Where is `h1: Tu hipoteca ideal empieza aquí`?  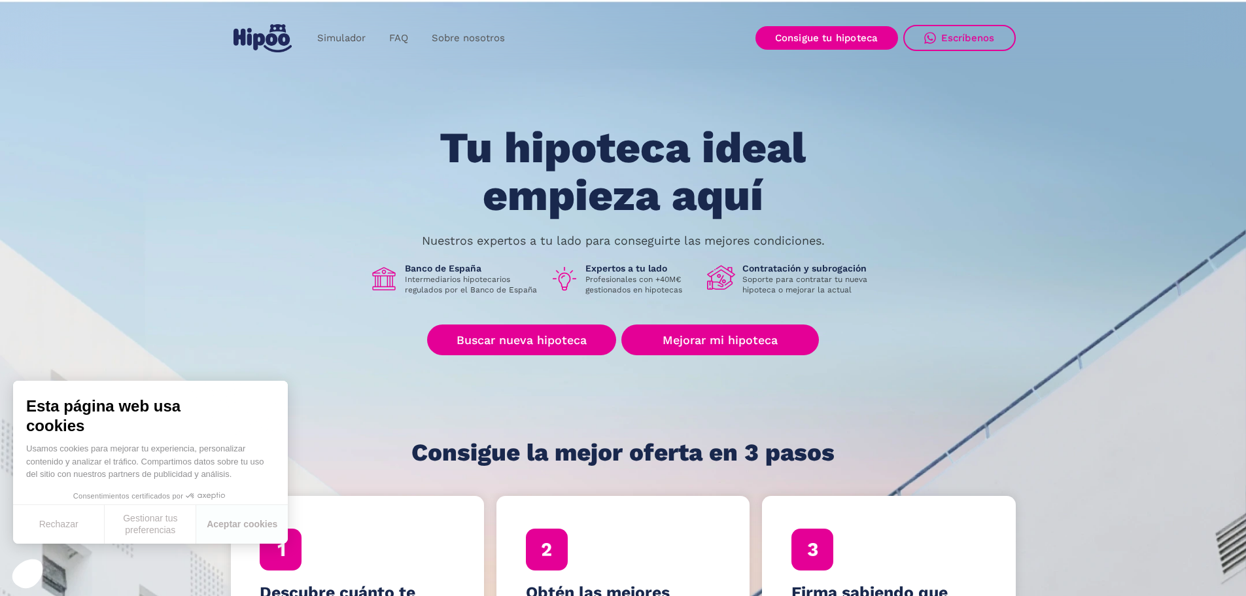
h1: Tu hipoteca ideal empieza aquí is located at coordinates (623, 171).